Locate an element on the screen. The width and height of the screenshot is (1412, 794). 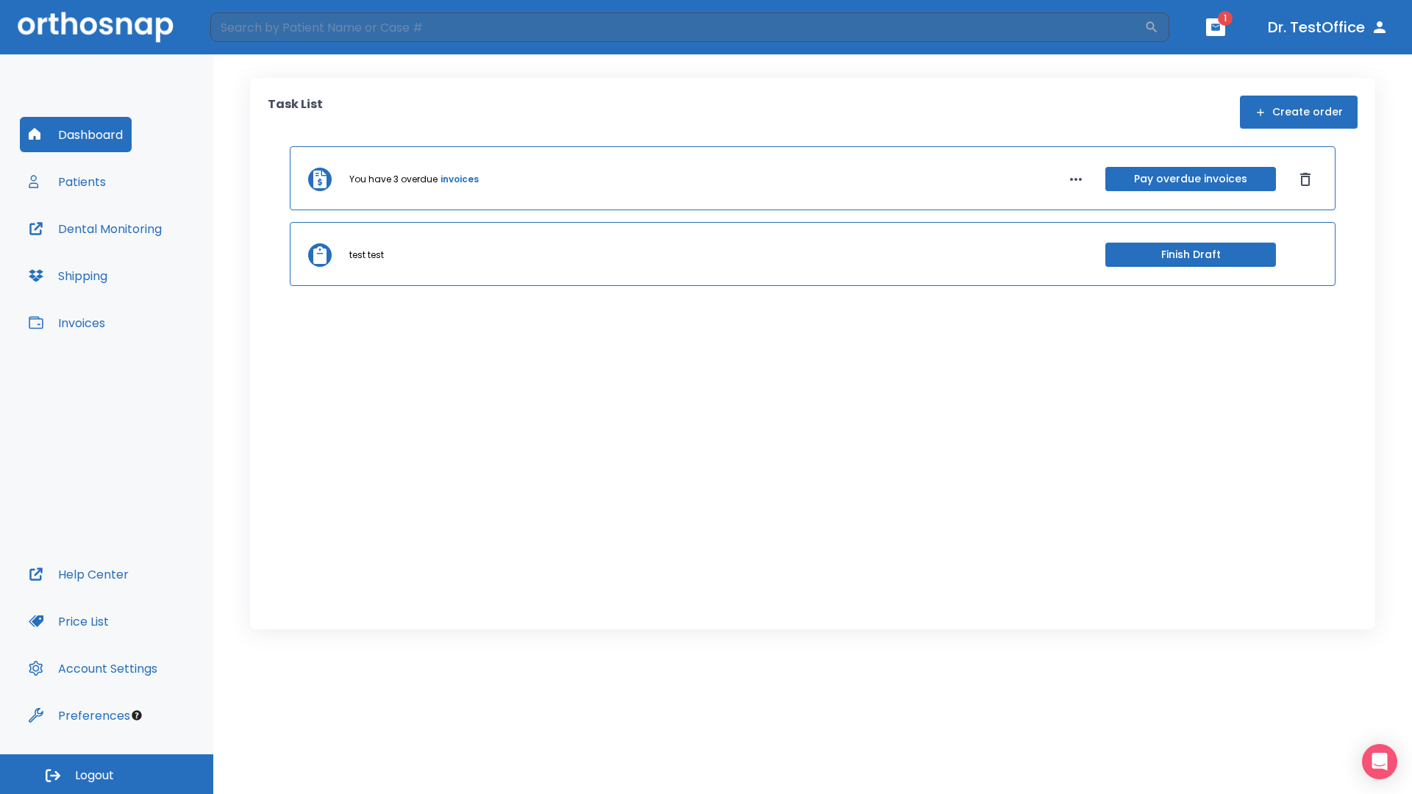
button: Help Center is located at coordinates (79, 574).